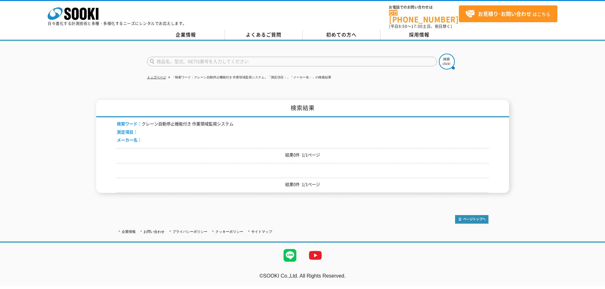 This screenshot has height=289, width=605. I want to click on span: お電話でのお問い合わせは, so click(424, 7).